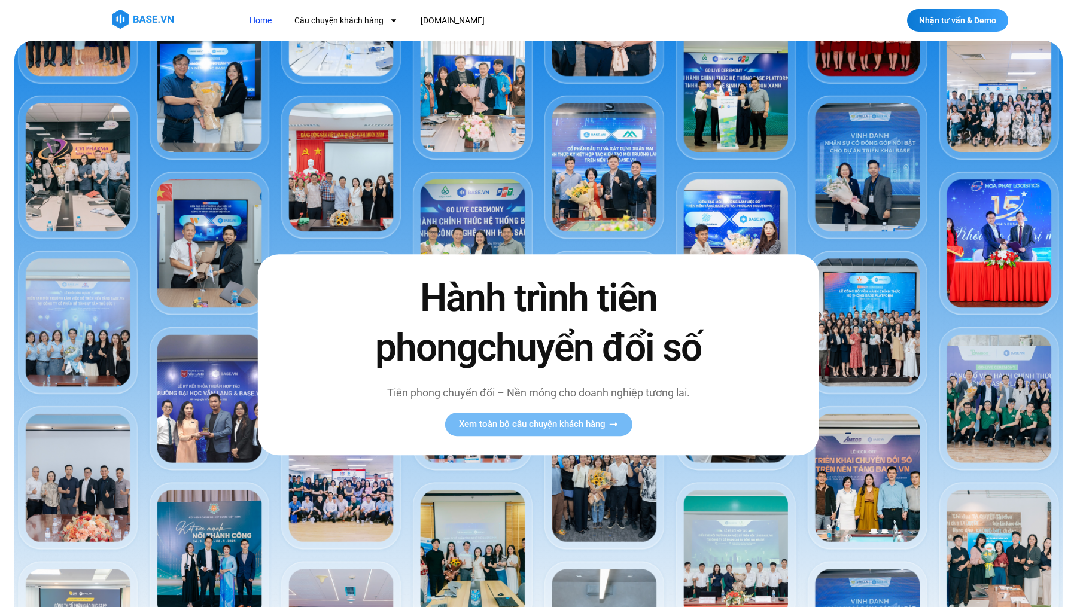  What do you see at coordinates (260, 20) in the screenshot?
I see `a: Home` at bounding box center [260, 20].